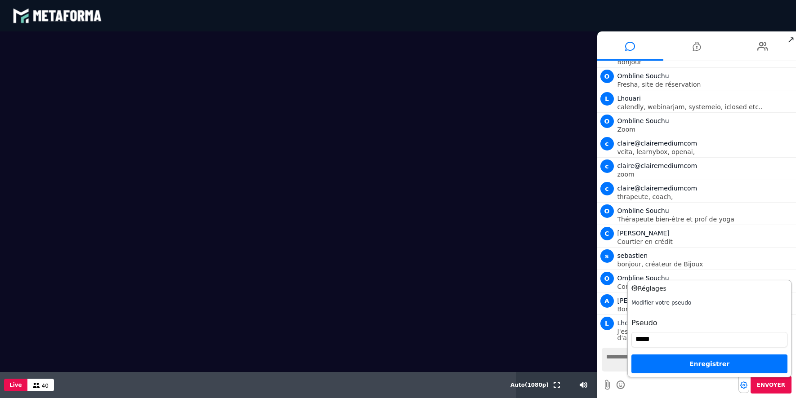  What do you see at coordinates (709, 303) in the screenshot?
I see `h4: Modifier votre pseudo` at bounding box center [709, 303].